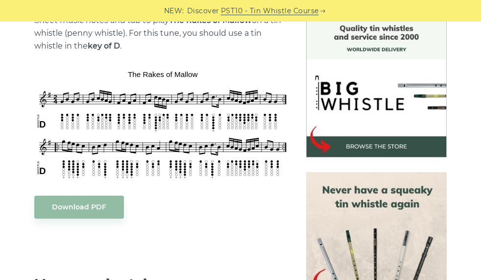 This screenshot has width=481, height=280. What do you see at coordinates (376, 87) in the screenshot?
I see `img: BigWhistle Tin Whistle Store` at bounding box center [376, 87].